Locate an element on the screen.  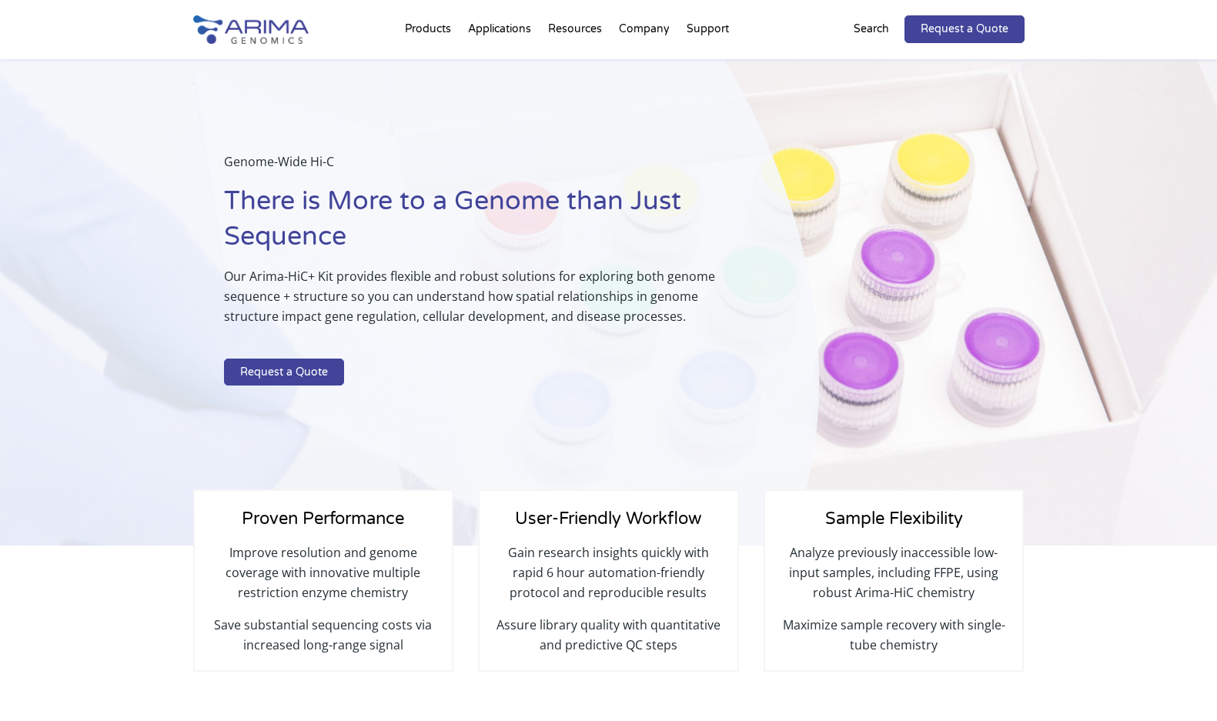
p: Our Arima-HiC+ Kit provides flexible and robust solutions for exploring both genome sequence + st... is located at coordinates (483, 302).